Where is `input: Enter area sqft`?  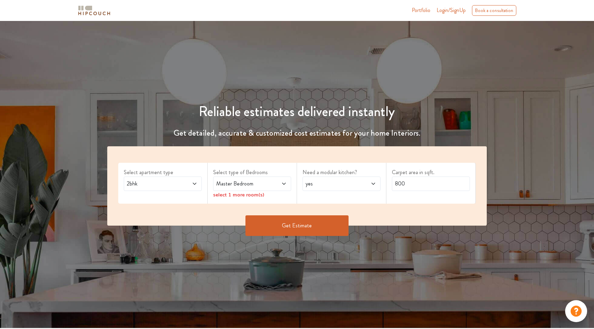 input: Enter area sqft is located at coordinates (431, 184).